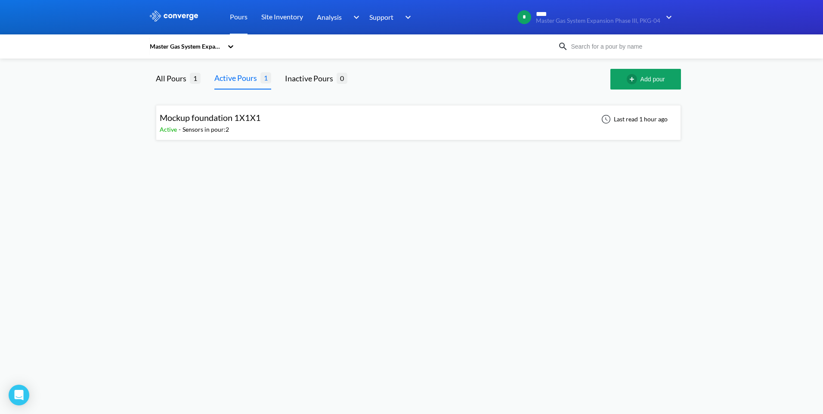  Describe the element at coordinates (206, 130) in the screenshot. I see `div: Sensors in pour: 2` at that location.